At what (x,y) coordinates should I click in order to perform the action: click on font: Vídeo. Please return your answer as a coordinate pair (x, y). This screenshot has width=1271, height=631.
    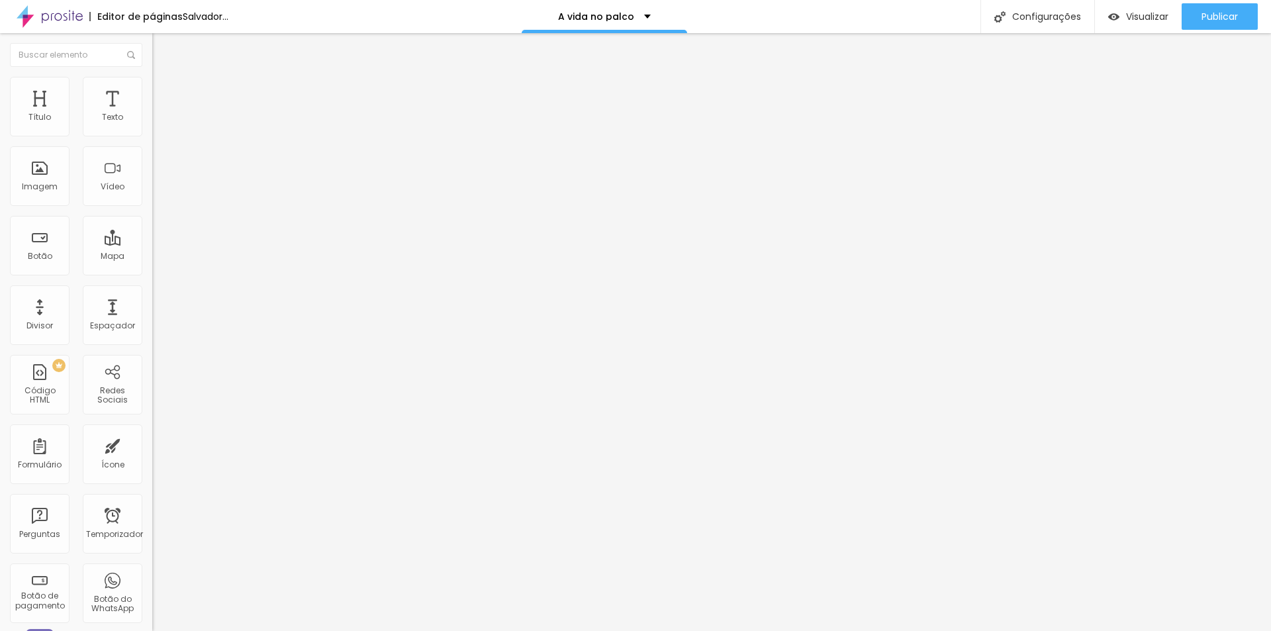
    Looking at the image, I should click on (113, 186).